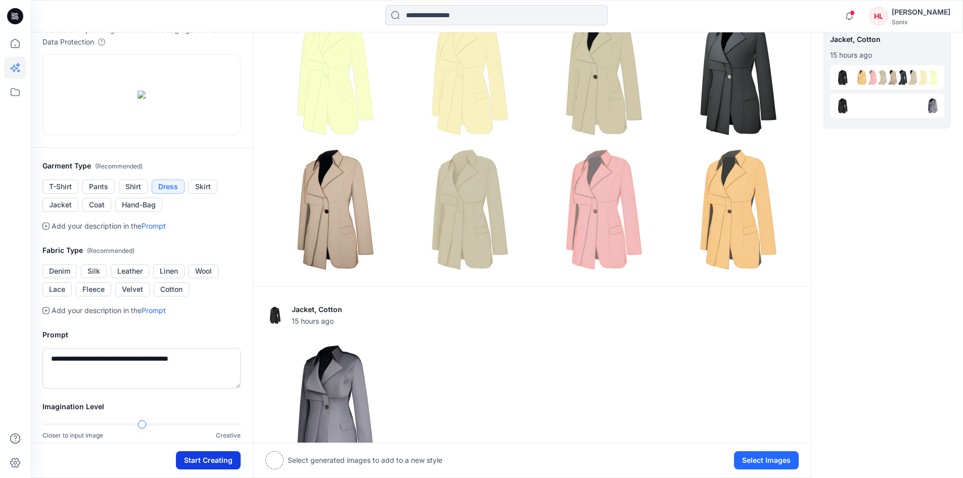 This screenshot has width=963, height=478. I want to click on h2: Garment Type, so click(142, 166).